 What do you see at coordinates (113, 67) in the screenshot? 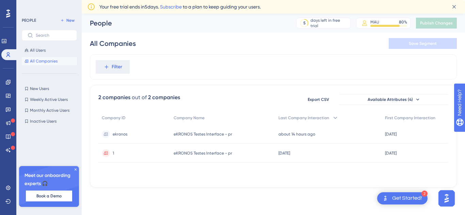
I see `button: Filter` at bounding box center [113, 67].